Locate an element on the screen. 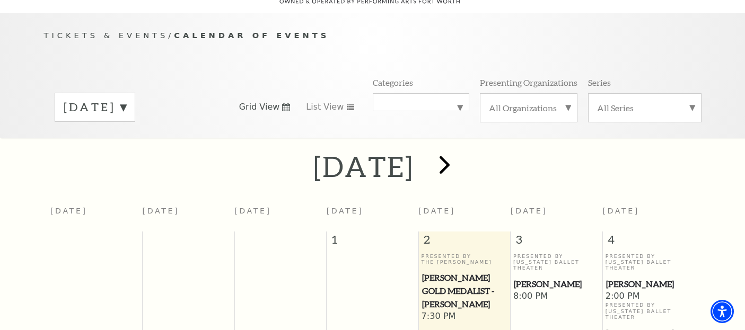 Image resolution: width=745 pixels, height=330 pixels. span: 2:00 PM is located at coordinates (649, 297).